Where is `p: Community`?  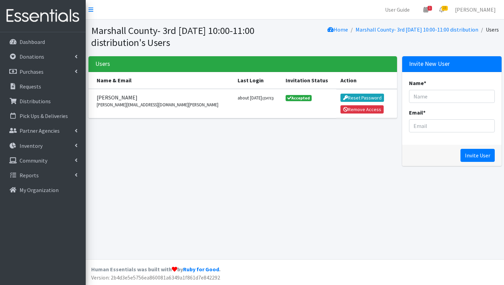
p: Community is located at coordinates (33, 160).